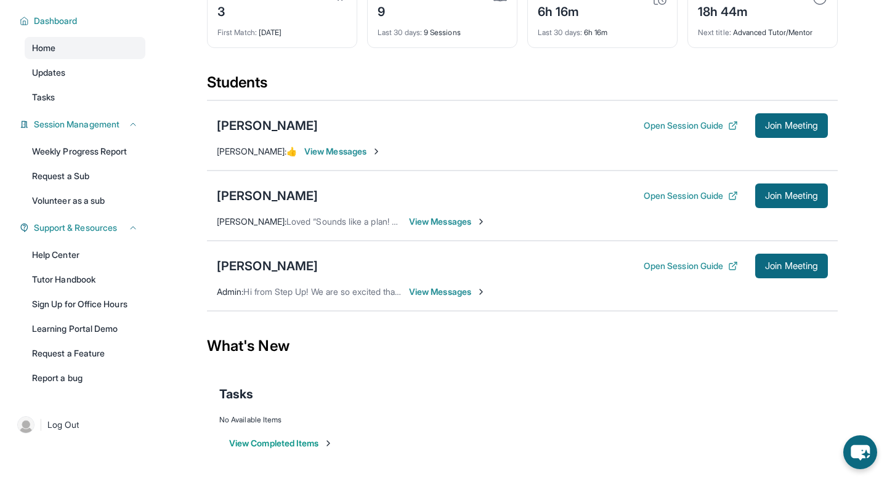 The height and width of the screenshot is (479, 887). Describe the element at coordinates (523, 86) in the screenshot. I see `div: Students` at that location.